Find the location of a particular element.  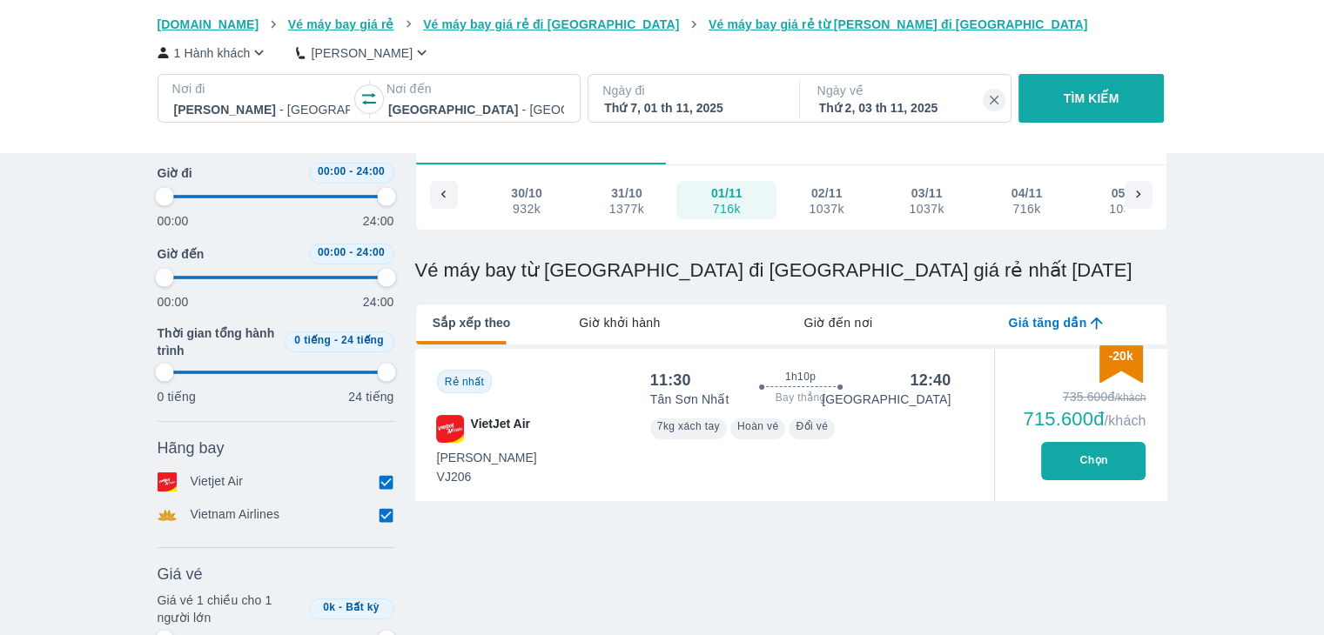

div: 02/11 is located at coordinates (827, 193).